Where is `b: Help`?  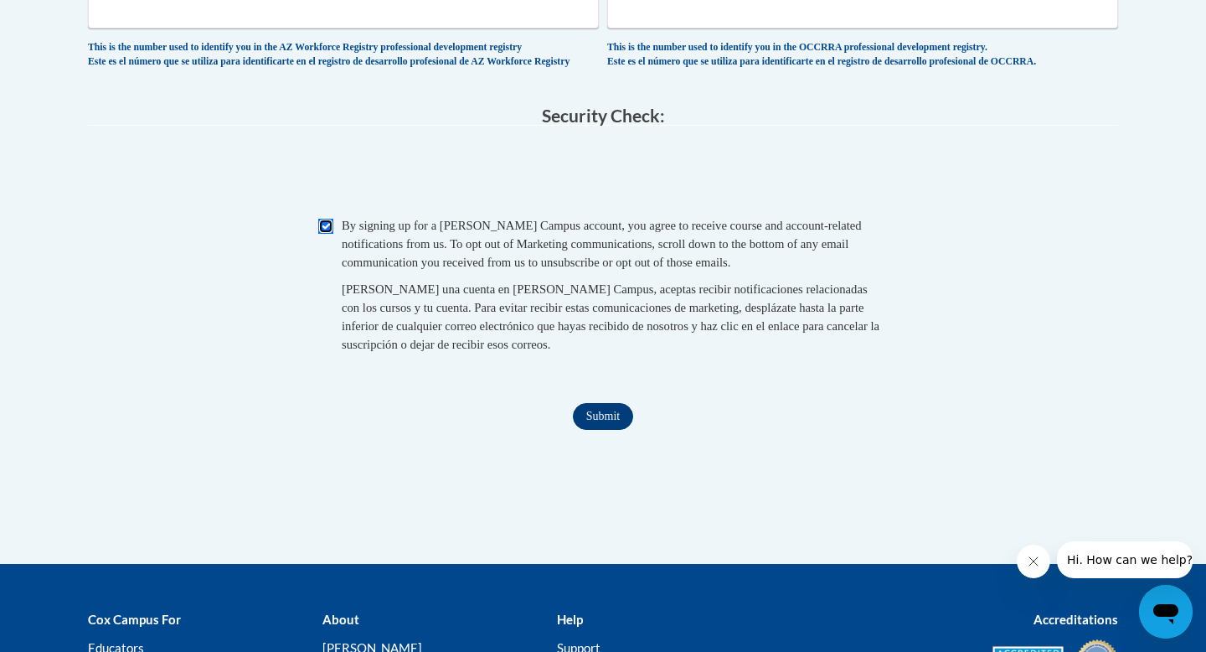 b: Help is located at coordinates (570, 619).